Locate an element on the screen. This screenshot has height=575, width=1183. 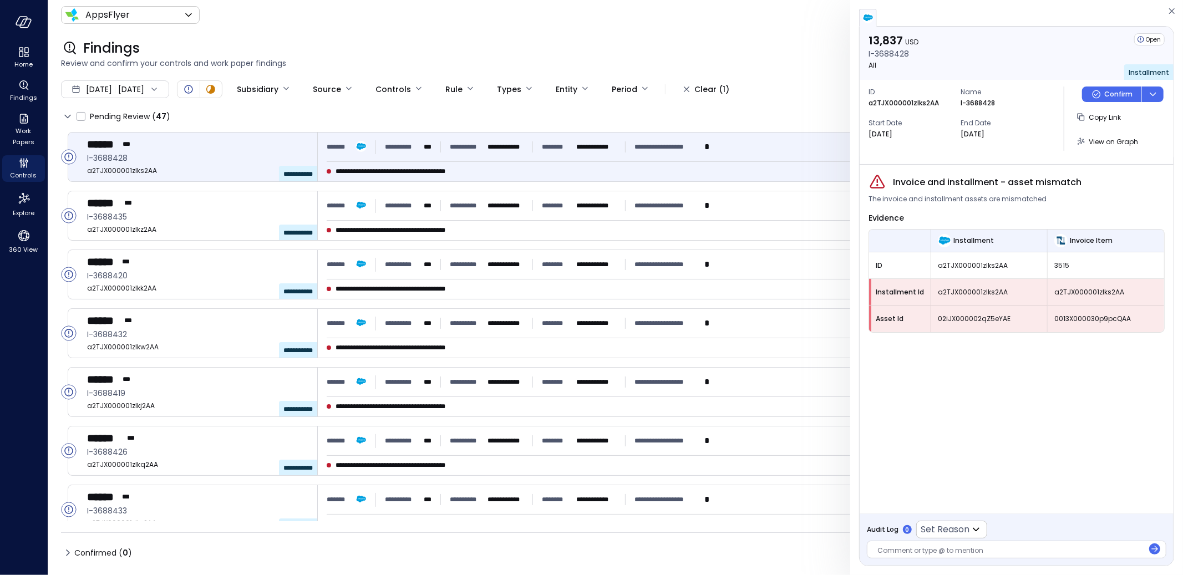
span: Evidence is located at coordinates (886, 218).